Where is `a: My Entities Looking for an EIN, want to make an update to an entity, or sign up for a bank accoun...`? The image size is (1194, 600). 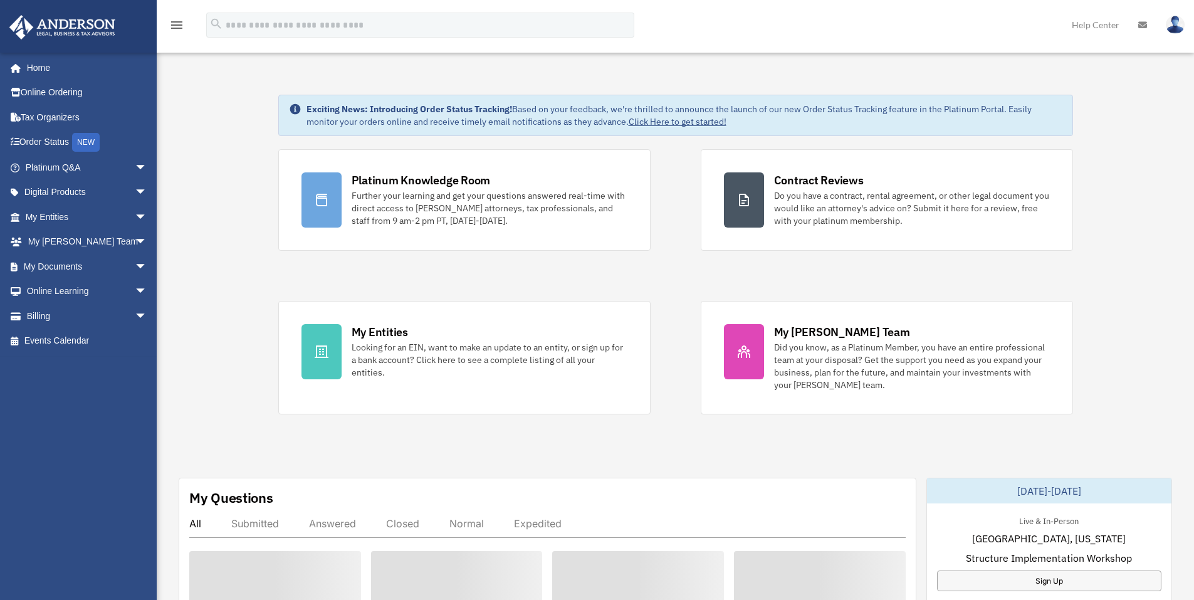
a: My Entities Looking for an EIN, want to make an update to an entity, or sign up for a bank accoun... is located at coordinates (465, 357).